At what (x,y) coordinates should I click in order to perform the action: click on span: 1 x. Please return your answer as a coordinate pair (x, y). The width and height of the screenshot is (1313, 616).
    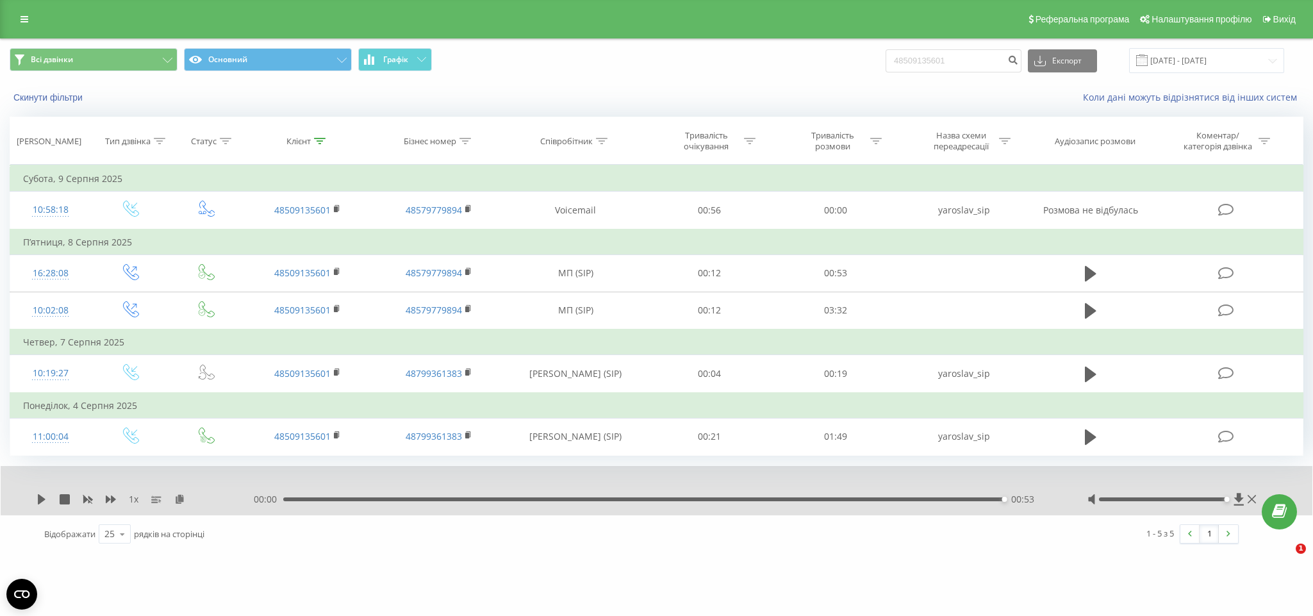
    Looking at the image, I should click on (133, 499).